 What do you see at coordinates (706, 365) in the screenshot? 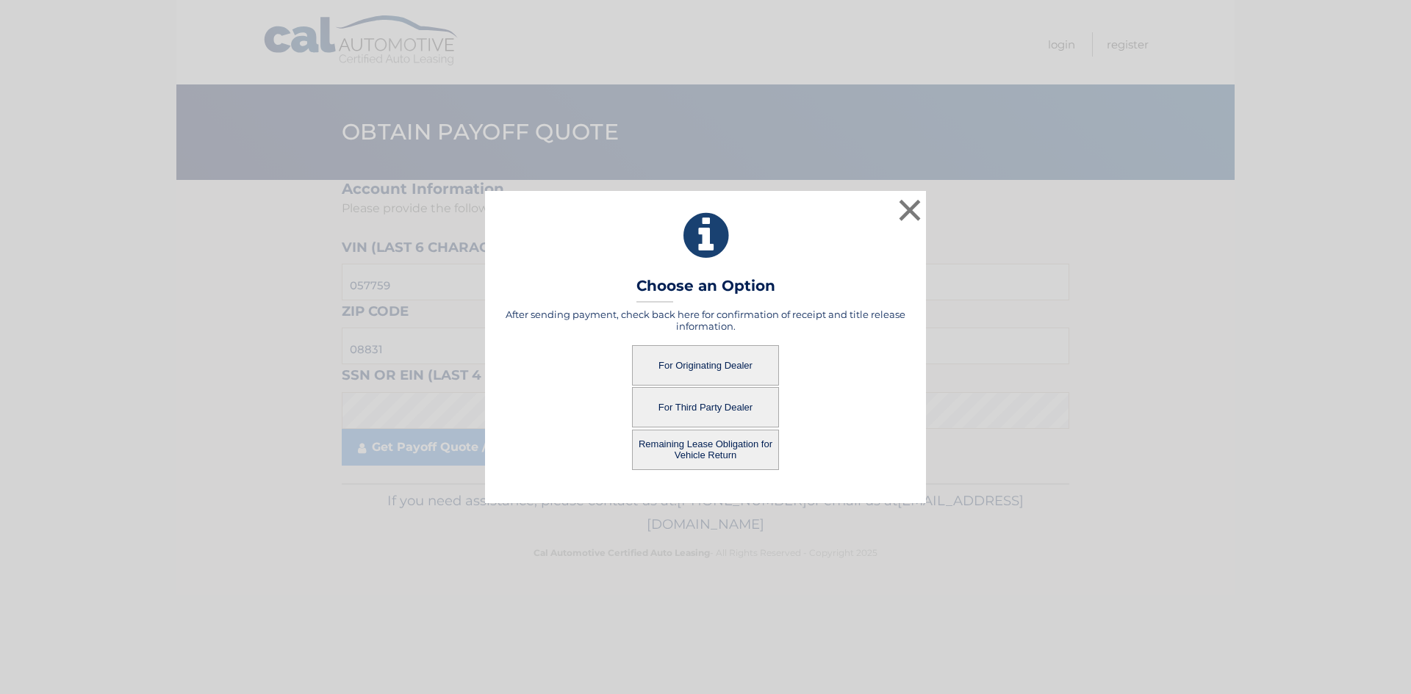
I see `button: For Originating Dealer` at bounding box center [706, 365].